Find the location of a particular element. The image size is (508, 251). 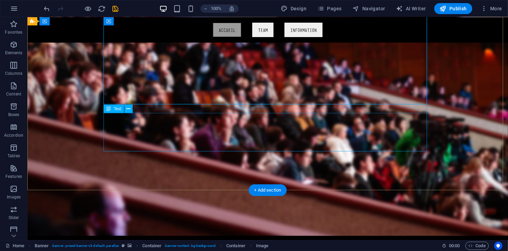

button: Navigator is located at coordinates (369, 9).